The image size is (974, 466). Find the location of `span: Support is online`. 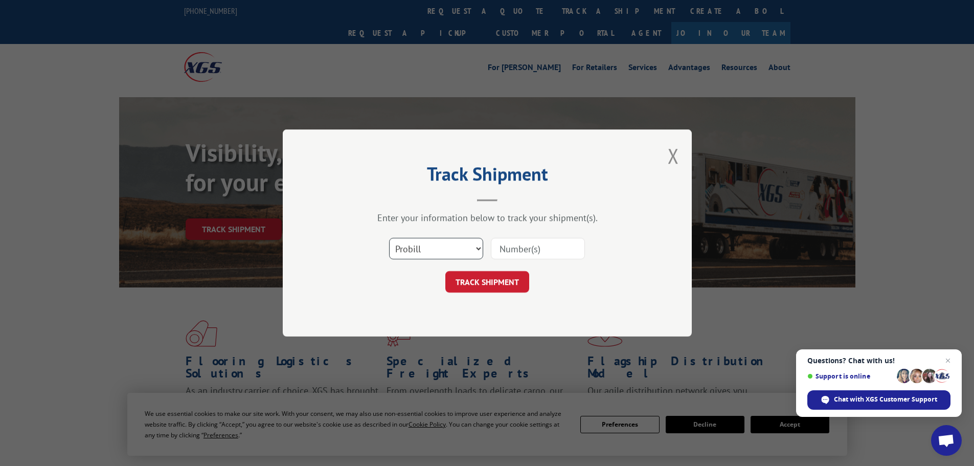

span: Support is online is located at coordinates (850, 376).